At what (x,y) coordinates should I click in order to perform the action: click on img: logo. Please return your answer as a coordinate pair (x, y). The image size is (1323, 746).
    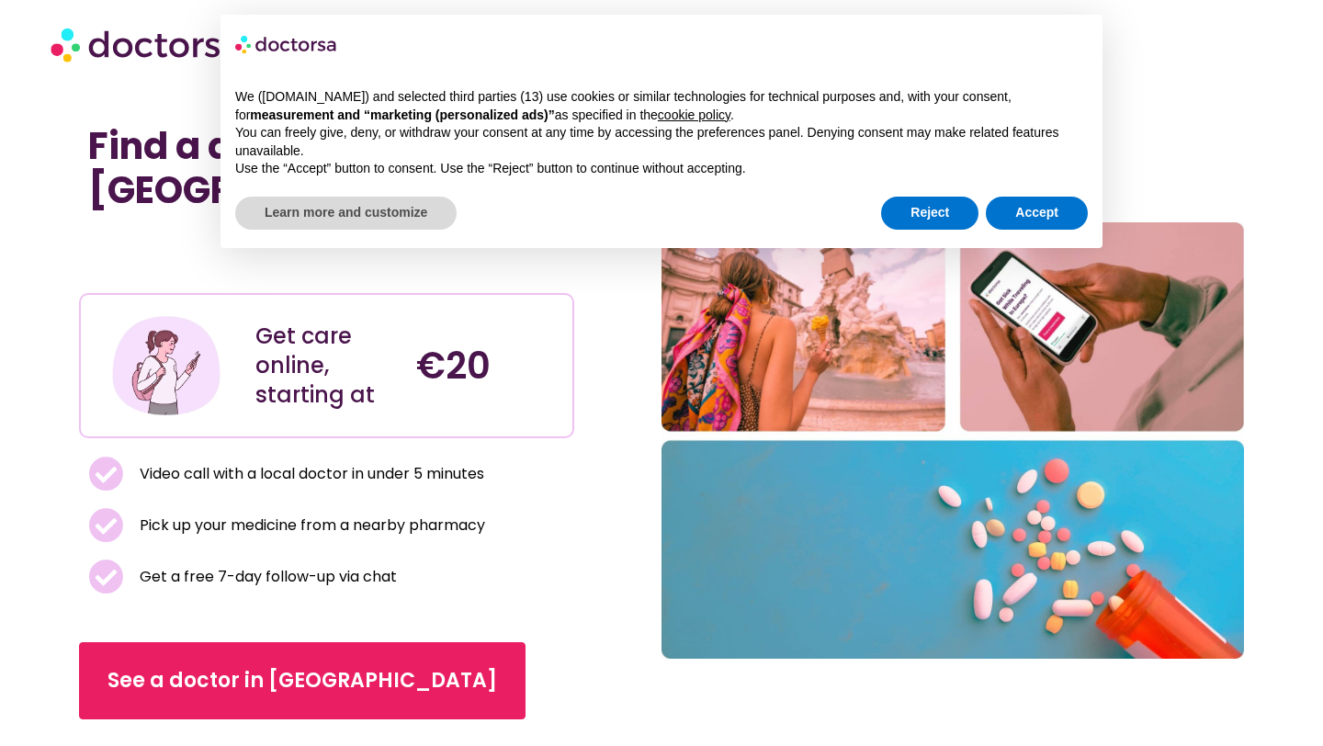
    Looking at the image, I should click on (287, 44).